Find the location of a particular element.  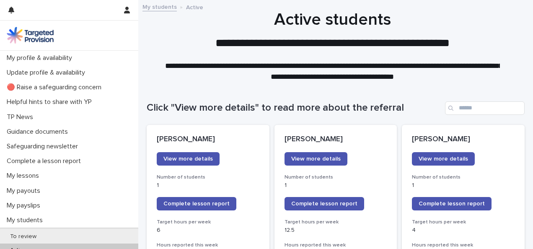

p: Helpful hints to share with YP is located at coordinates (51, 102).